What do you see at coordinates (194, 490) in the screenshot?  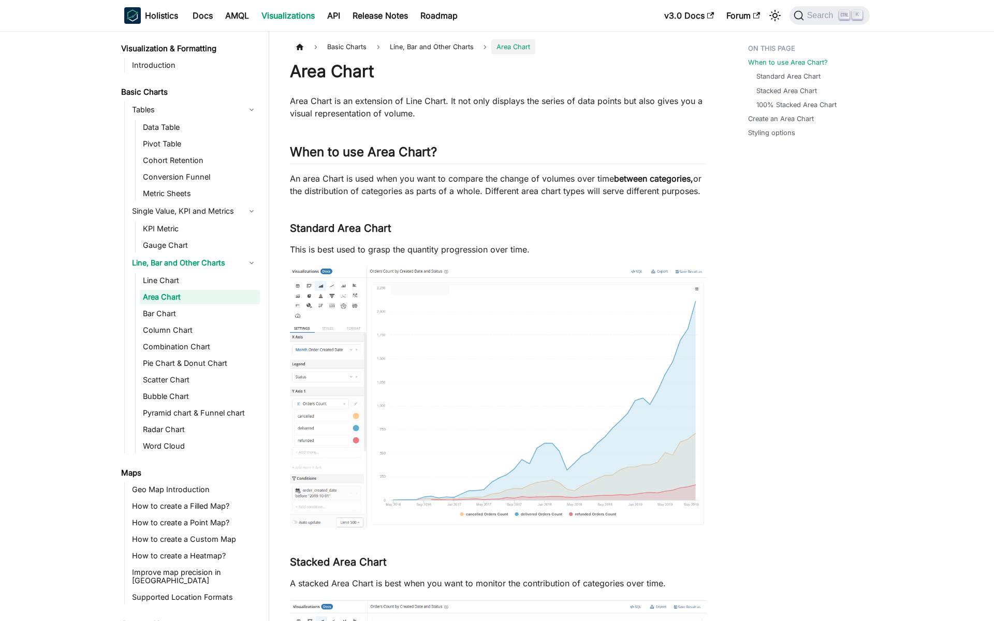 I see `a: Geo Map Introduction` at bounding box center [194, 490].